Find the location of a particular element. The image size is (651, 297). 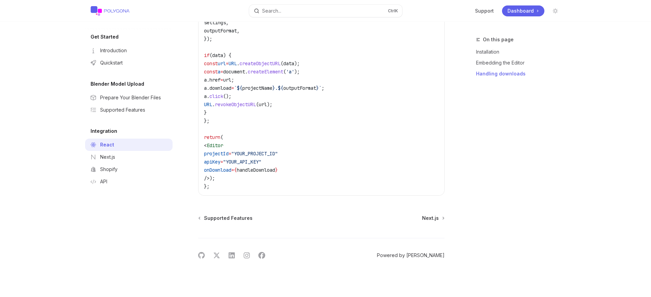

span: apiKey is located at coordinates (212, 162).